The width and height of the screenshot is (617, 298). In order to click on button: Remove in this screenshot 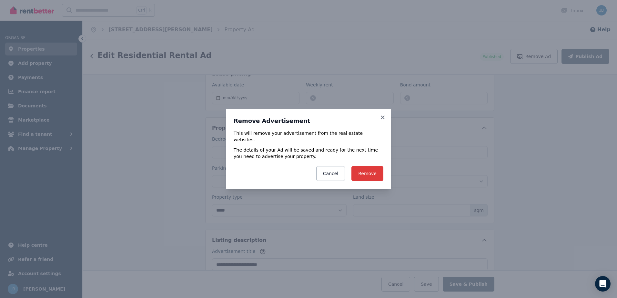, I will do `click(367, 174)`.